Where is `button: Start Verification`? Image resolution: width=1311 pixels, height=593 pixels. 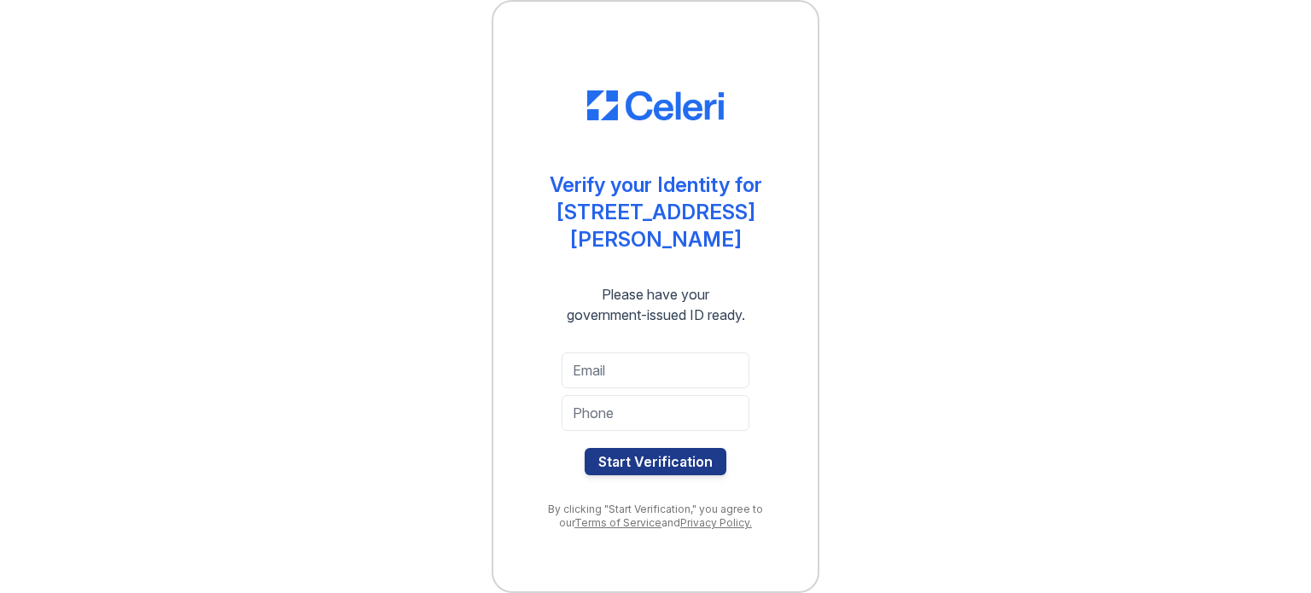 button: Start Verification is located at coordinates (656, 462).